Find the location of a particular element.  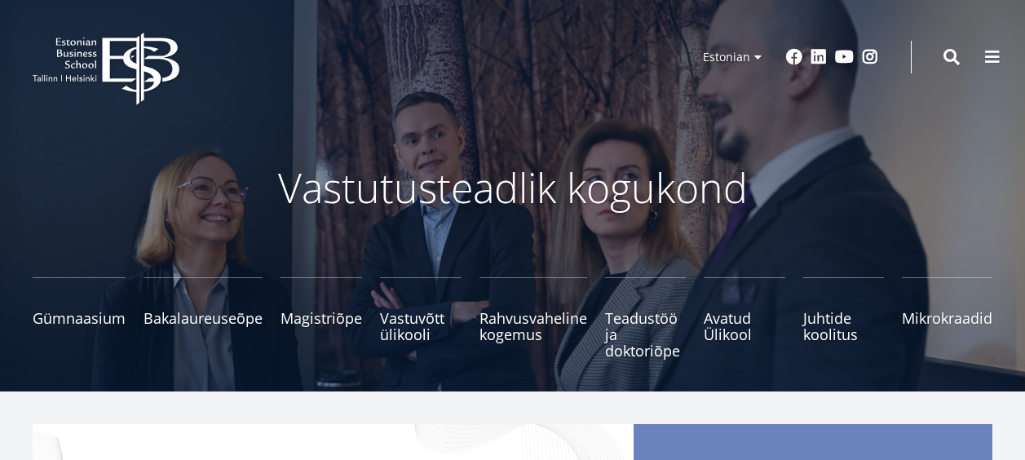

a: Youtube is located at coordinates (844, 57).